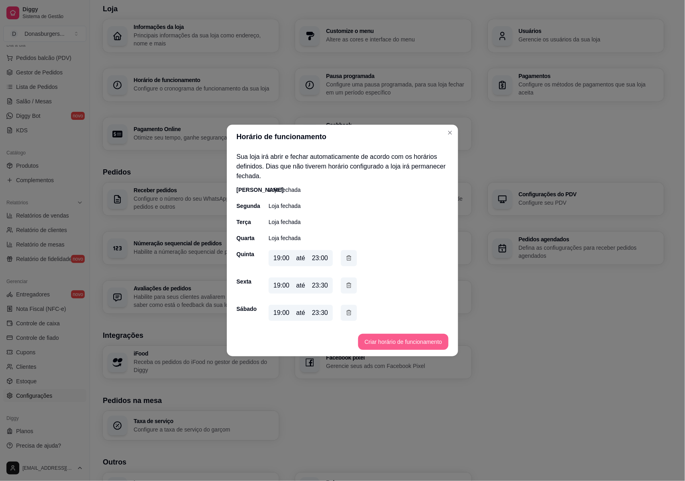  What do you see at coordinates (245, 281) in the screenshot?
I see `div: Sexta` at bounding box center [245, 281].